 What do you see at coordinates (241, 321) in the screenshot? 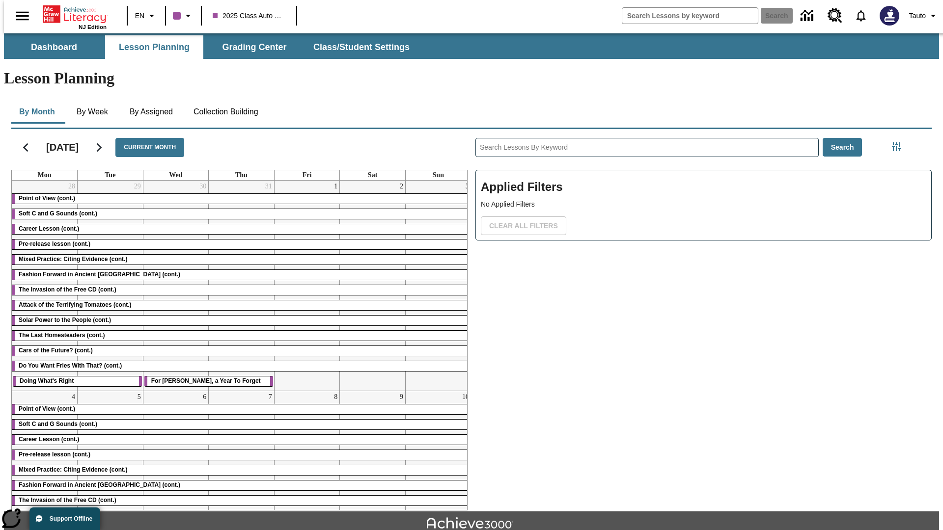
I see `div: Solar Power to the People (cont.)` at bounding box center [241, 321].